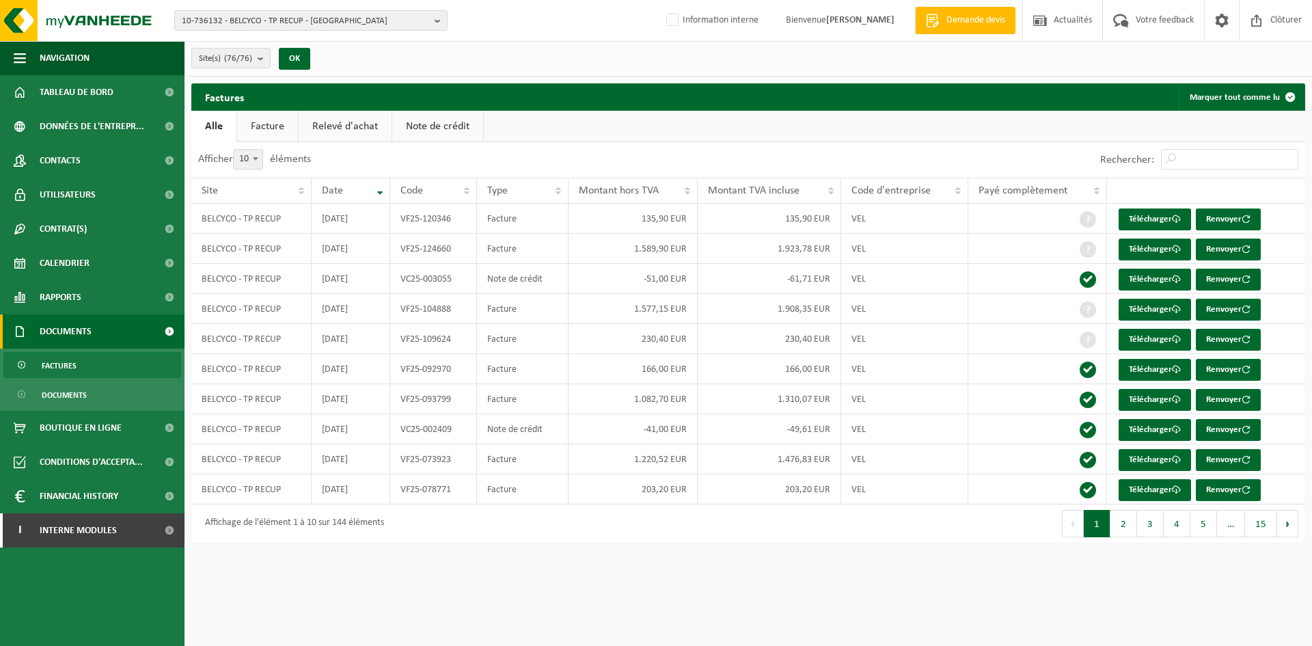  What do you see at coordinates (769, 399) in the screenshot?
I see `td: 1.310,07 EUR` at bounding box center [769, 399].